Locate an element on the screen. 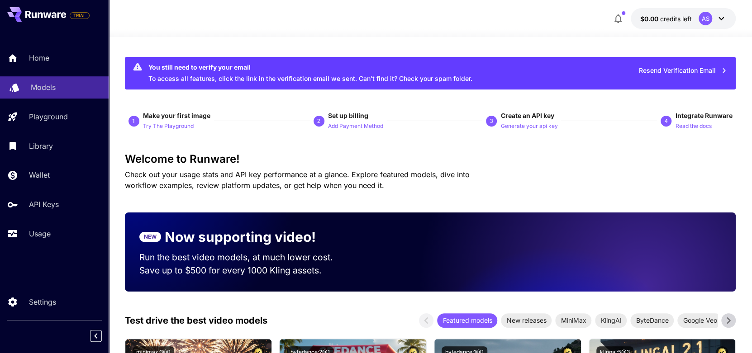  div: $0.00 is located at coordinates (665, 19).